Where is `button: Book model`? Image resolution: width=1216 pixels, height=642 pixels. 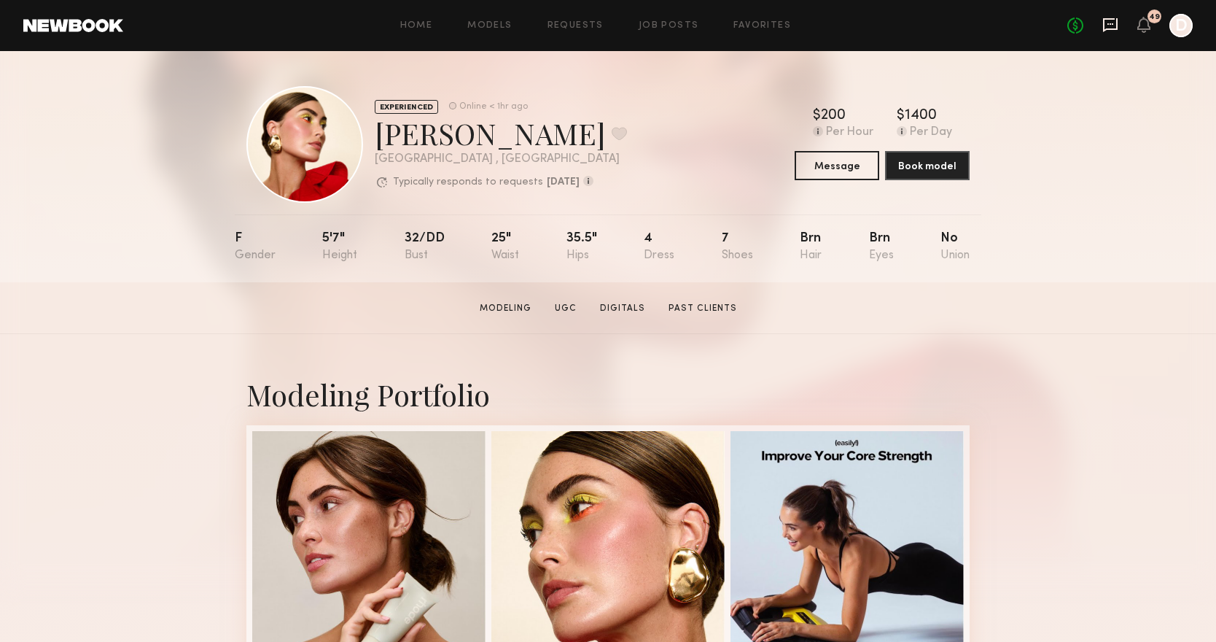 button: Book model is located at coordinates (927, 165).